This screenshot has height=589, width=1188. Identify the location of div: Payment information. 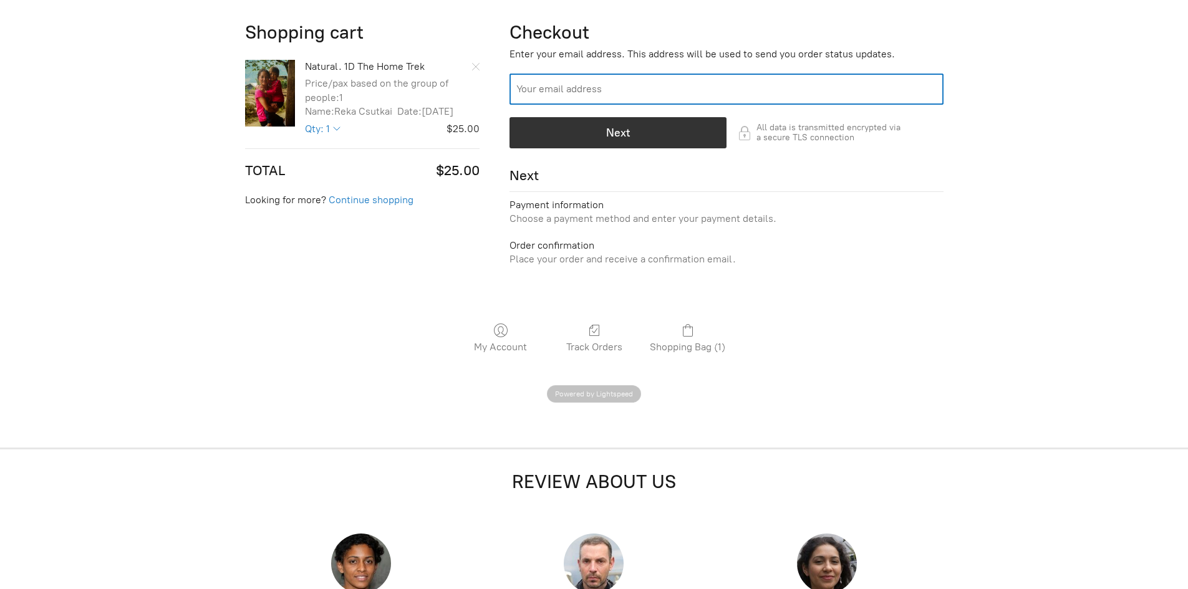
(726, 205).